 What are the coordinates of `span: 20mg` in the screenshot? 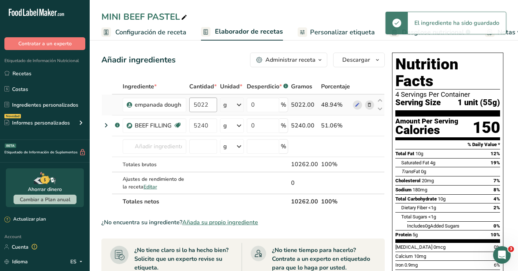 It's located at (427, 181).